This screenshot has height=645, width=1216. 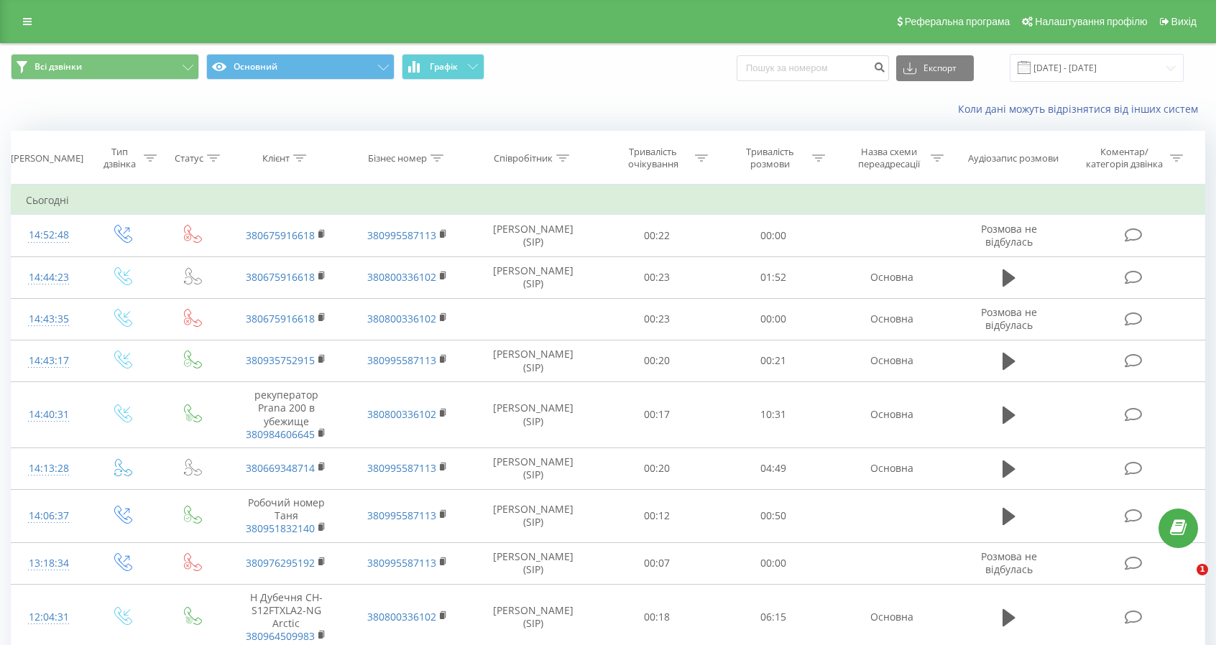 I want to click on div: Коментар/категорія дзвінка, so click(x=1124, y=158).